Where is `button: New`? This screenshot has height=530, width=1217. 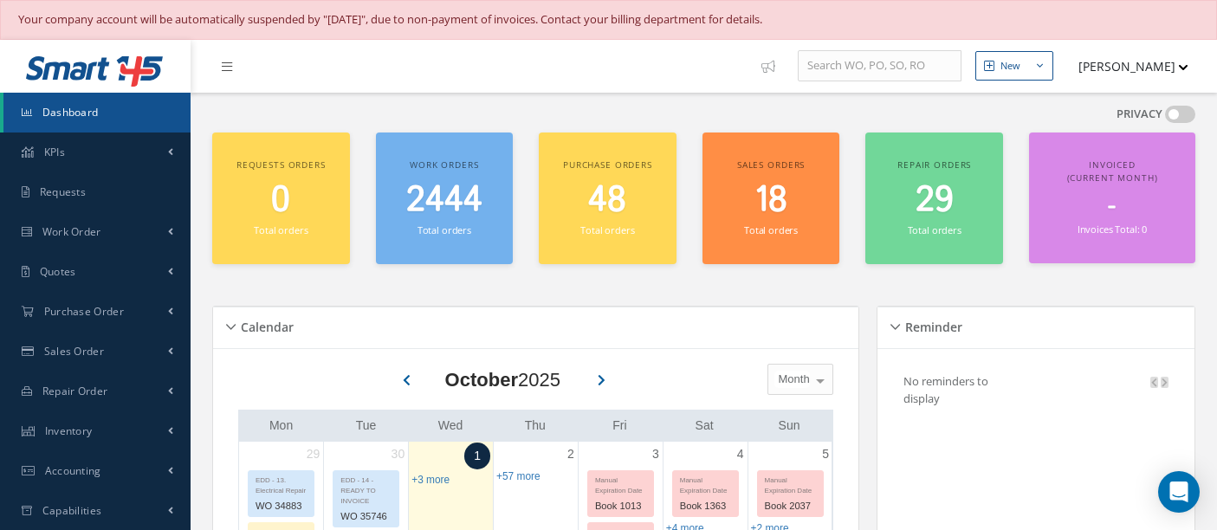
button: New is located at coordinates (1014, 66).